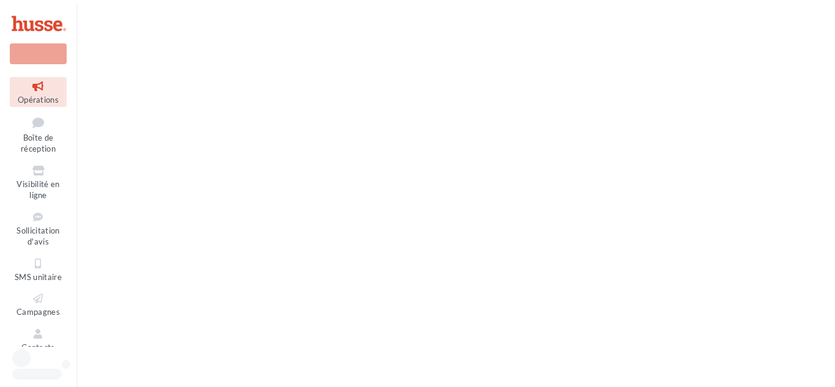 The height and width of the screenshot is (387, 835). I want to click on span: Boîte de réception, so click(38, 143).